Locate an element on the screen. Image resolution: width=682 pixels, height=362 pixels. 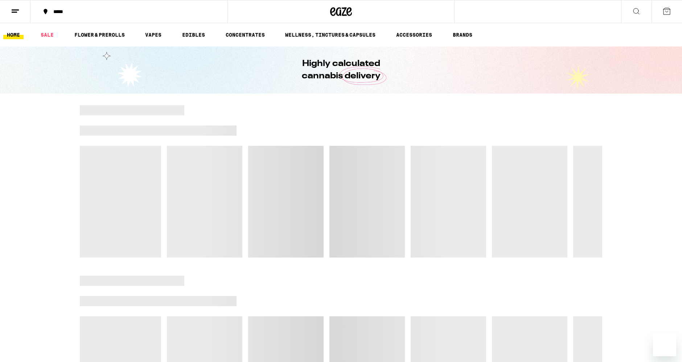
a: FLOWER & PREROLLS is located at coordinates (99, 35).